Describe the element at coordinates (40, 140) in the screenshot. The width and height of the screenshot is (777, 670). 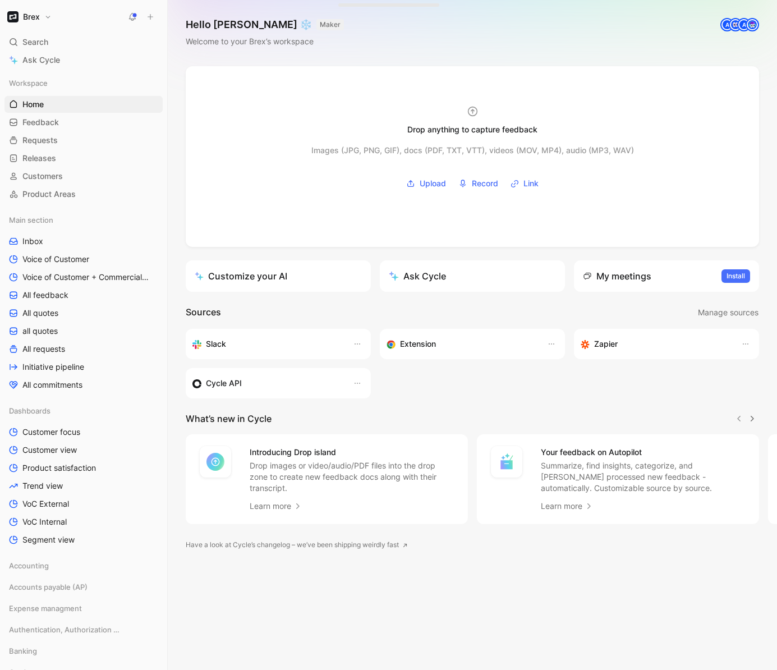
I see `span: Requests` at that location.